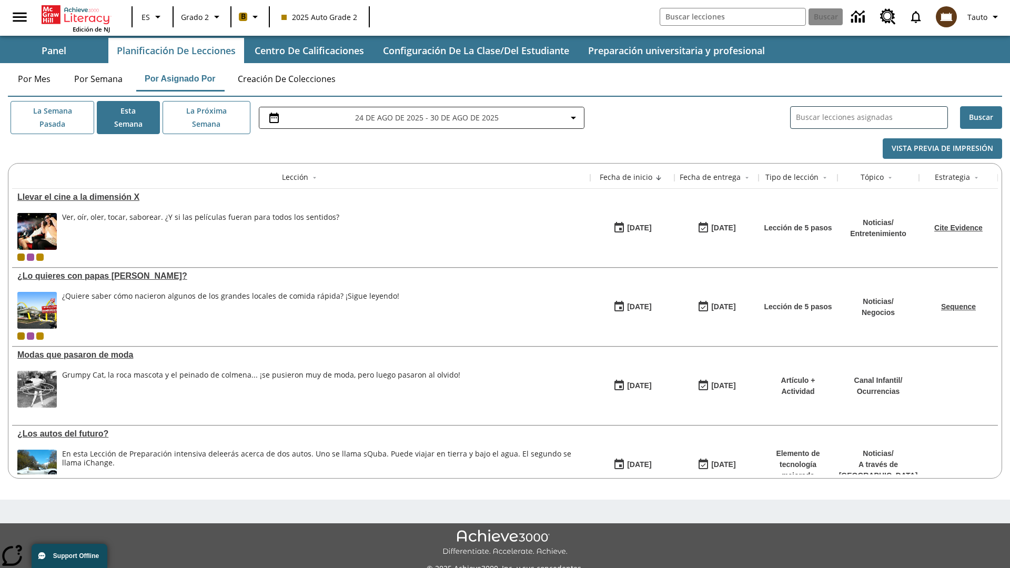 The width and height of the screenshot is (1010, 568). I want to click on img: El panel situado frente a los asientos rocía con agua nebulizada al feliz público en un cine equi..., so click(37, 231).